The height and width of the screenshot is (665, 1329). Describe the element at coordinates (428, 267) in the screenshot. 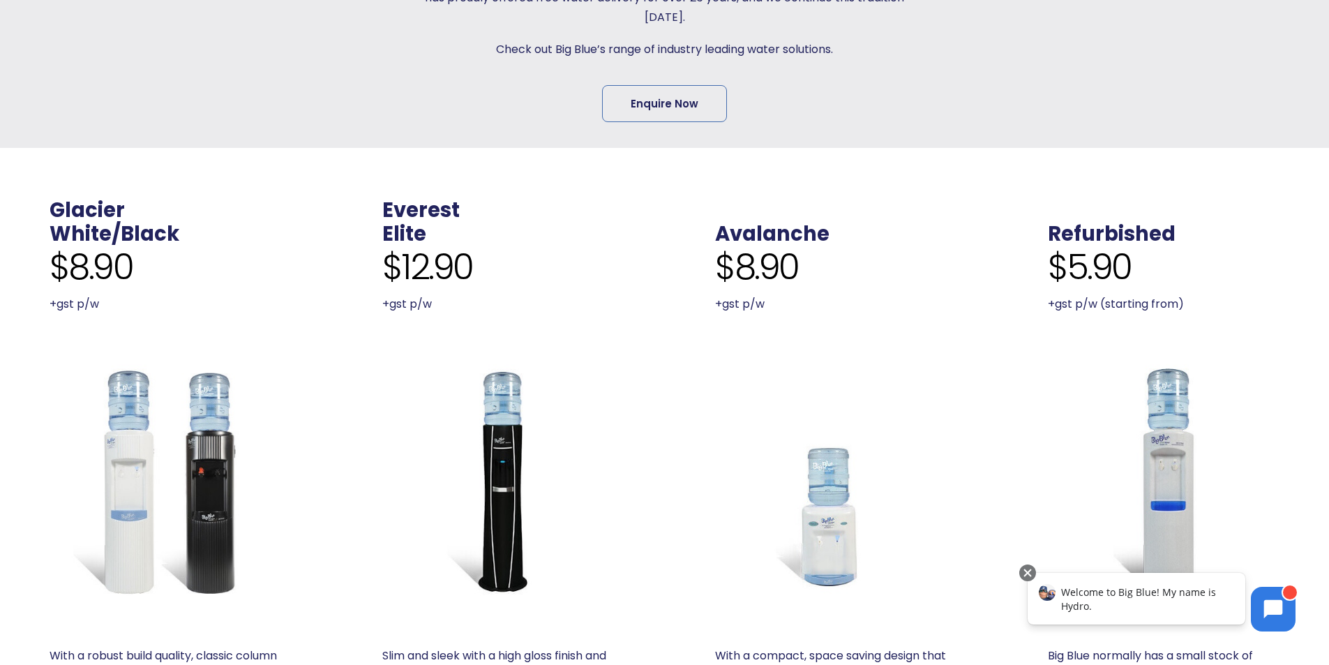

I see `span: $12.90` at that location.